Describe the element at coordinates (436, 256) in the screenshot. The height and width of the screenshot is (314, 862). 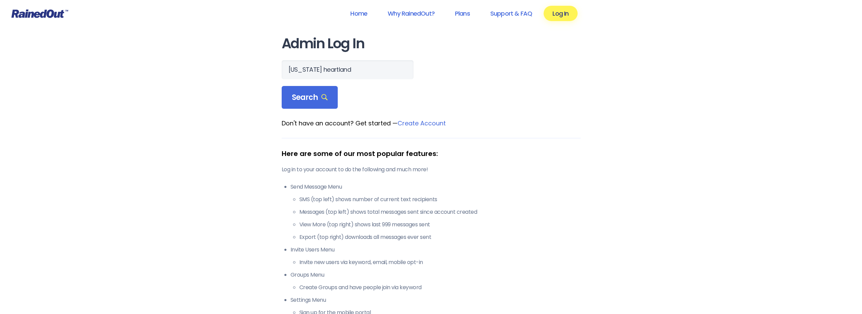
I see `li: Invite Users Menu` at that location.